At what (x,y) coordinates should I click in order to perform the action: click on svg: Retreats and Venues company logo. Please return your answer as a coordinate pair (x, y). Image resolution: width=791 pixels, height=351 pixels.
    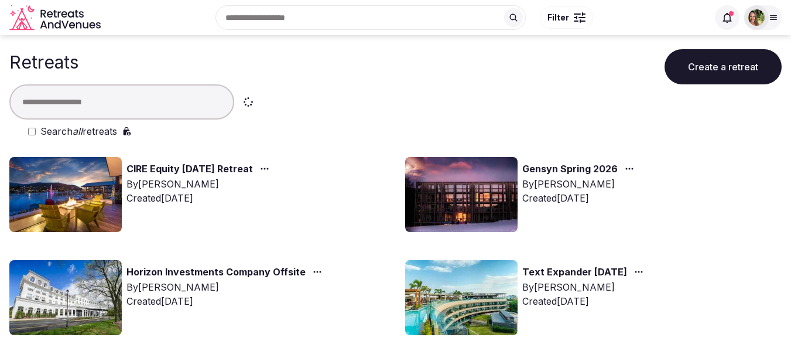
    Looking at the image, I should click on (56, 18).